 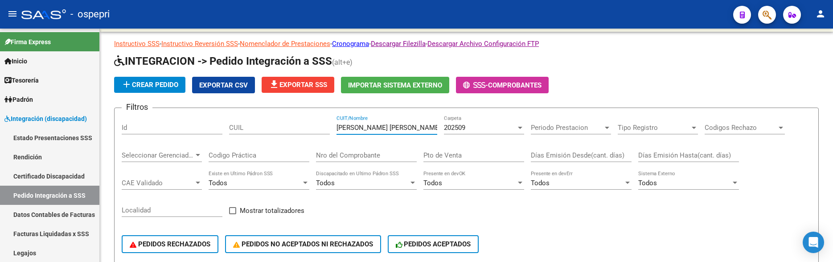 What do you see at coordinates (223, 61) in the screenshot?
I see `span: INTEGRACION -> Pedido Integración a SSS` at bounding box center [223, 61].